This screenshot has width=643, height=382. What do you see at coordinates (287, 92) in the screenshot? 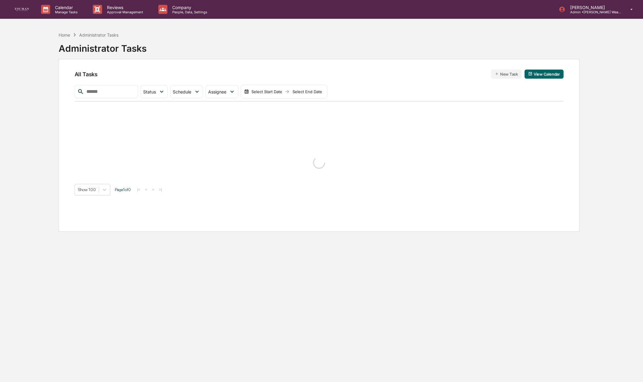
I see `img: arrow right` at bounding box center [287, 92].